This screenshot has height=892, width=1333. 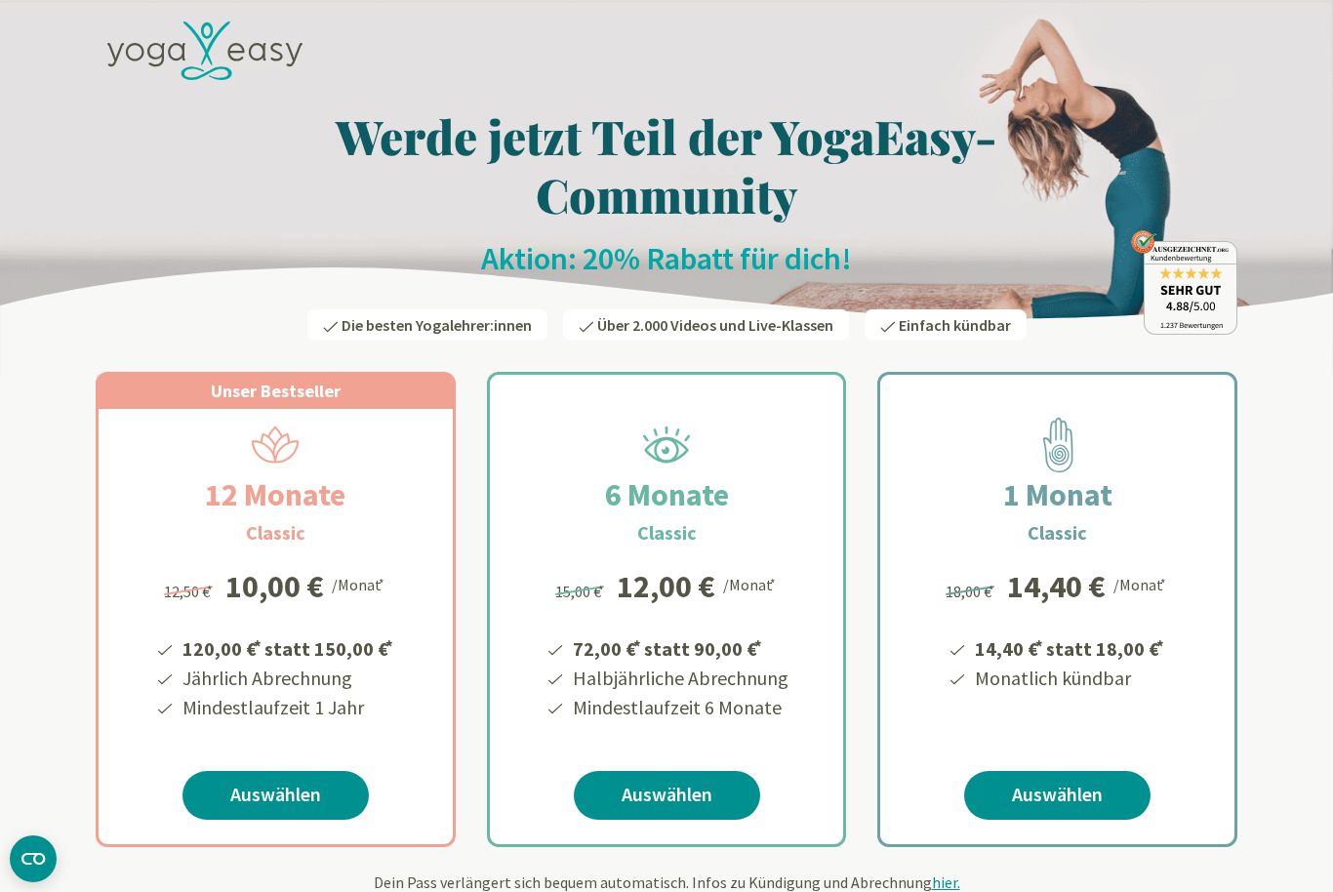 What do you see at coordinates (679, 708) in the screenshot?
I see `li: Mindestlaufzeit 6 Monate` at bounding box center [679, 708].